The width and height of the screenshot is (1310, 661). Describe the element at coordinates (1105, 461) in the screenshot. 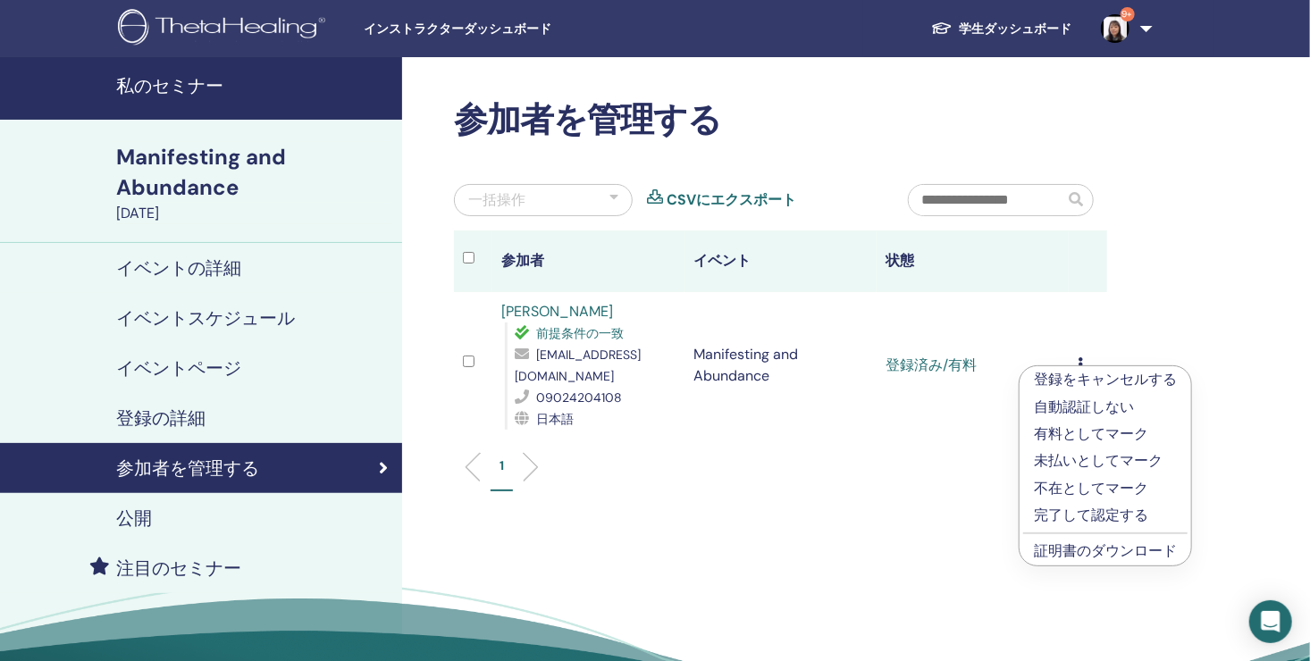

I see `p: 未払いとしてマーク` at that location.